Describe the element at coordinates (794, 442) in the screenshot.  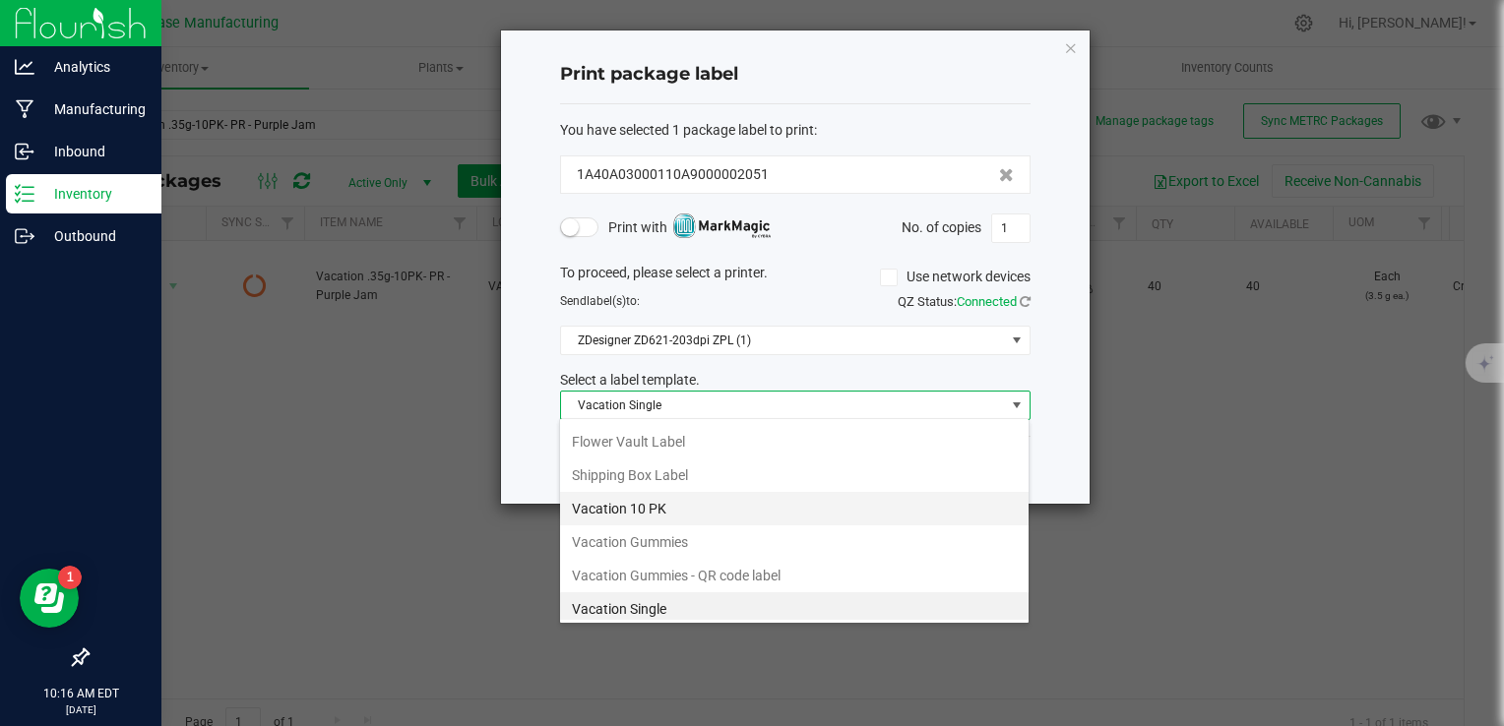
I see `li: Flower Vault Label` at that location.